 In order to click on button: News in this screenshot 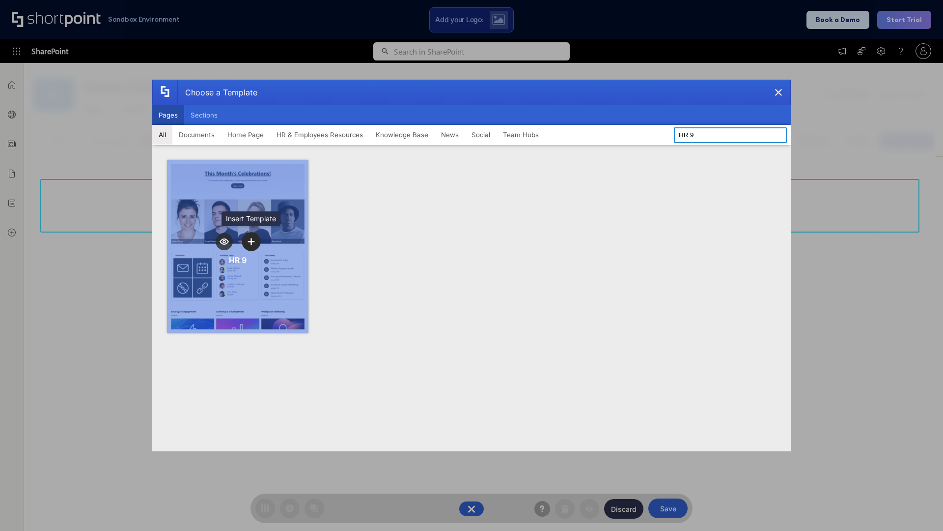, I will do `click(450, 135)`.